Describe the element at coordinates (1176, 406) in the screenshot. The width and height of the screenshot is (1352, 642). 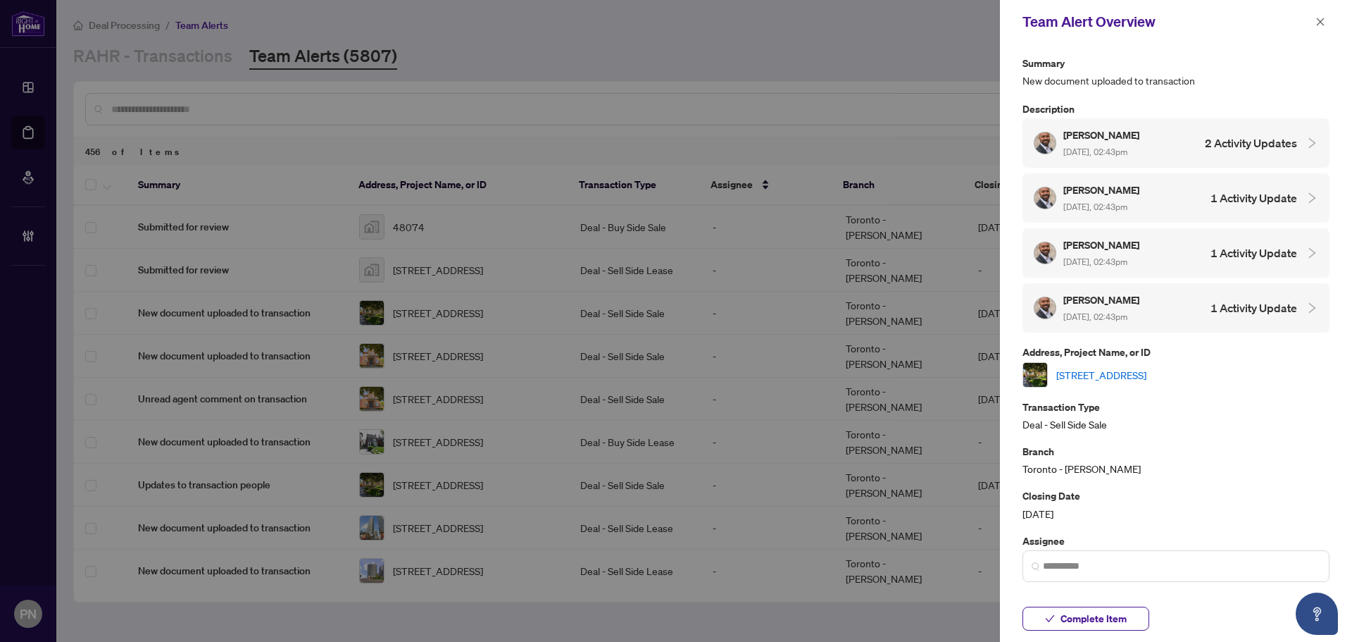
I see `p: Transaction Type` at that location.